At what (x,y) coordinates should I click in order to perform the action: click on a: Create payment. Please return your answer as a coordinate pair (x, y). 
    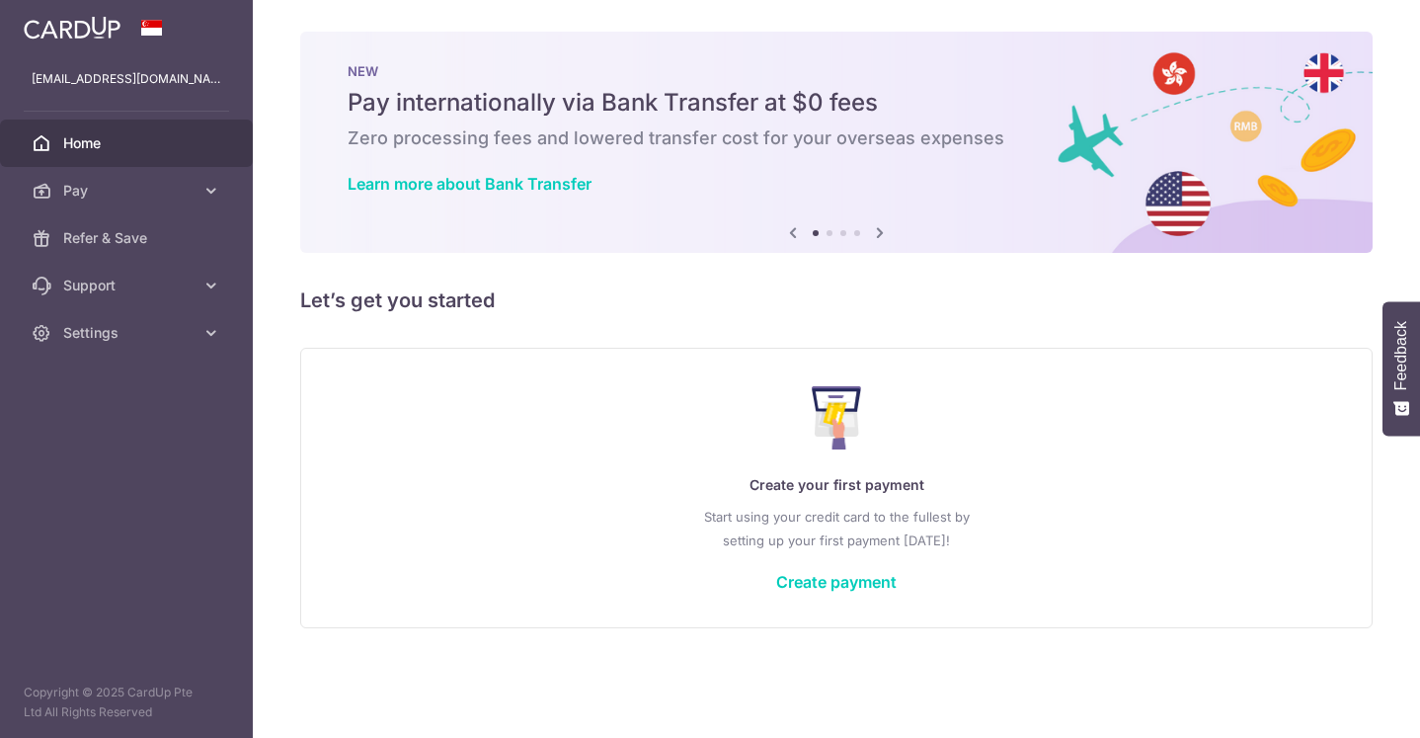
    Looking at the image, I should click on (836, 582).